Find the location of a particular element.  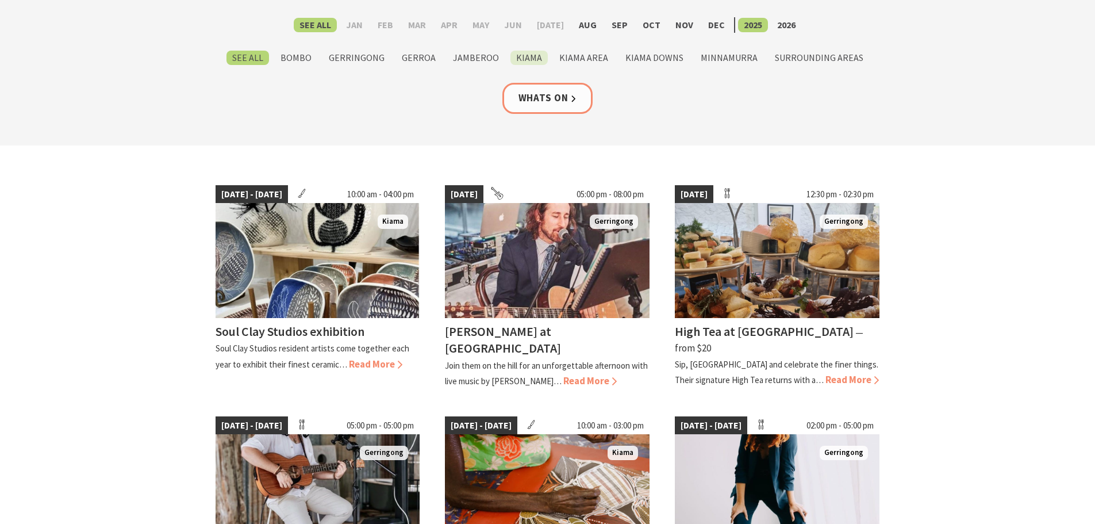

span: 10:00 am - 04:00 pm is located at coordinates (381, 194).